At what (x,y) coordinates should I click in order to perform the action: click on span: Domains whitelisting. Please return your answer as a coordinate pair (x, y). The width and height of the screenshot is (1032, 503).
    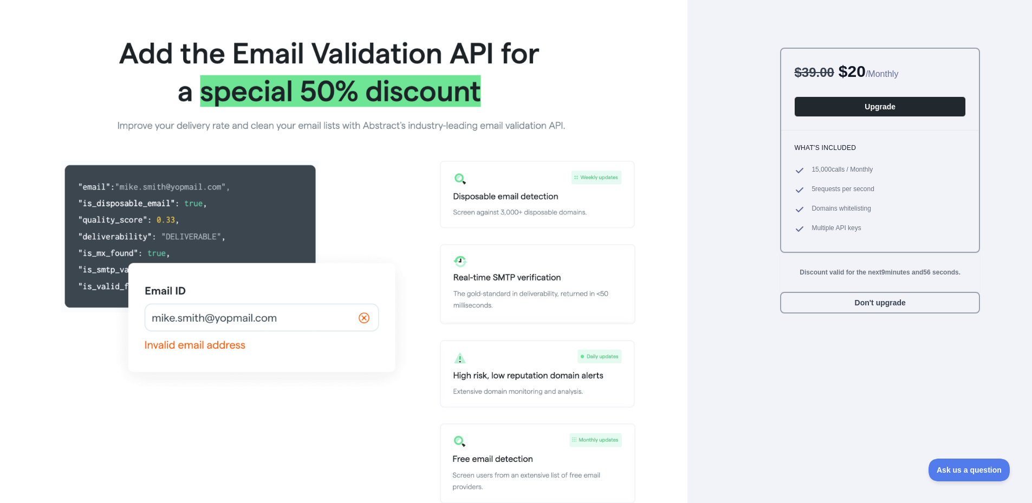
    Looking at the image, I should click on (841, 210).